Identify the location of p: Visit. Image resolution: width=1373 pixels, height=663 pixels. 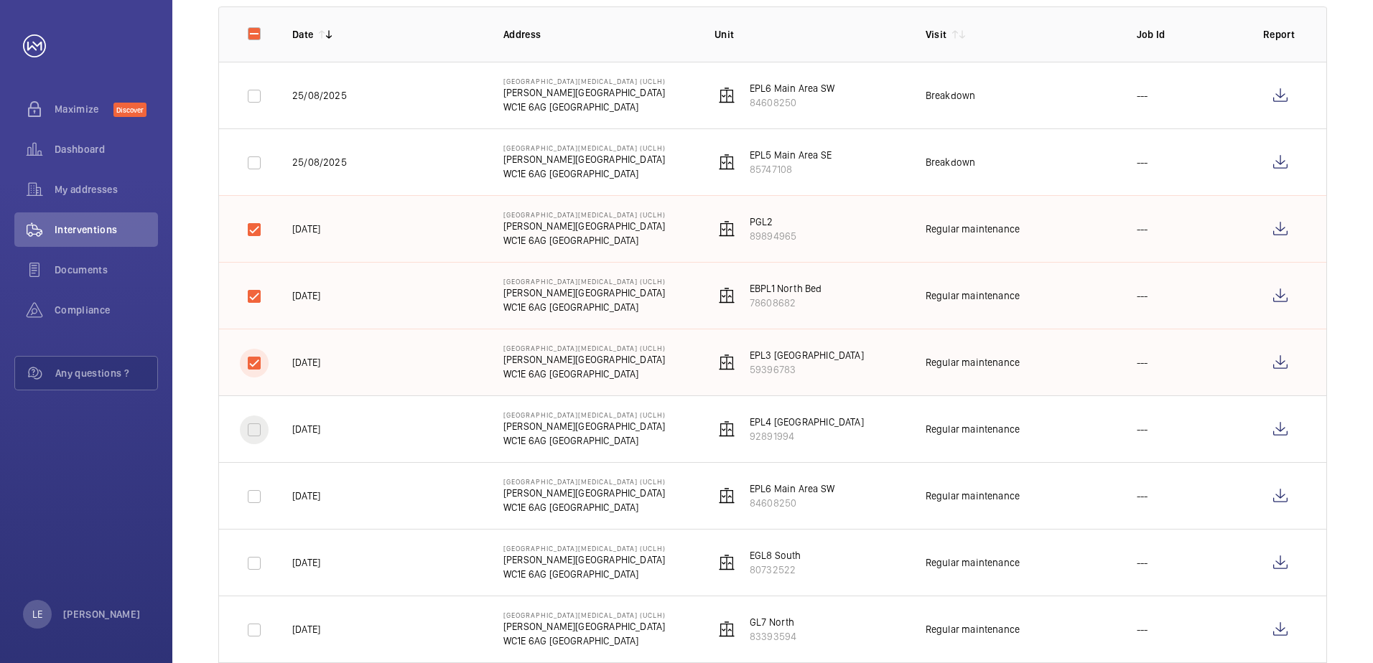
(936, 34).